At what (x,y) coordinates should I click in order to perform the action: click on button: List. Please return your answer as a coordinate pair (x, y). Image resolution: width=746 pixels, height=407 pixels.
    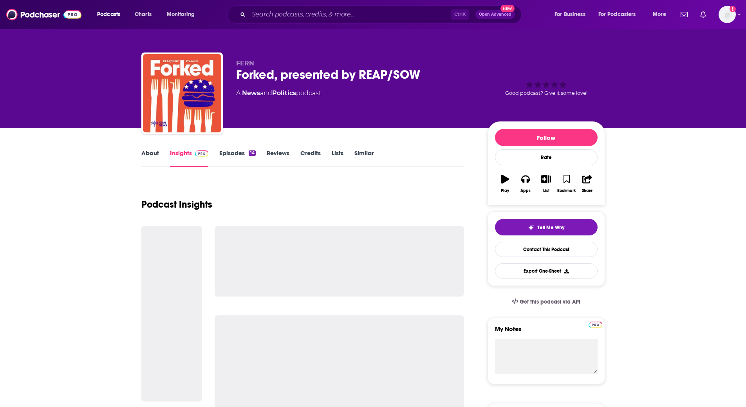
    Looking at the image, I should click on (546, 184).